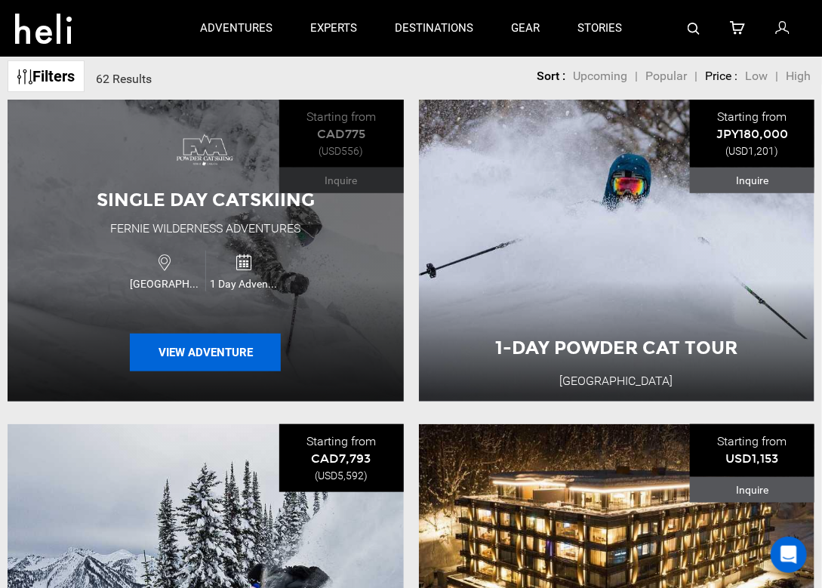  Describe the element at coordinates (205, 353) in the screenshot. I see `button: View Adventure` at that location.